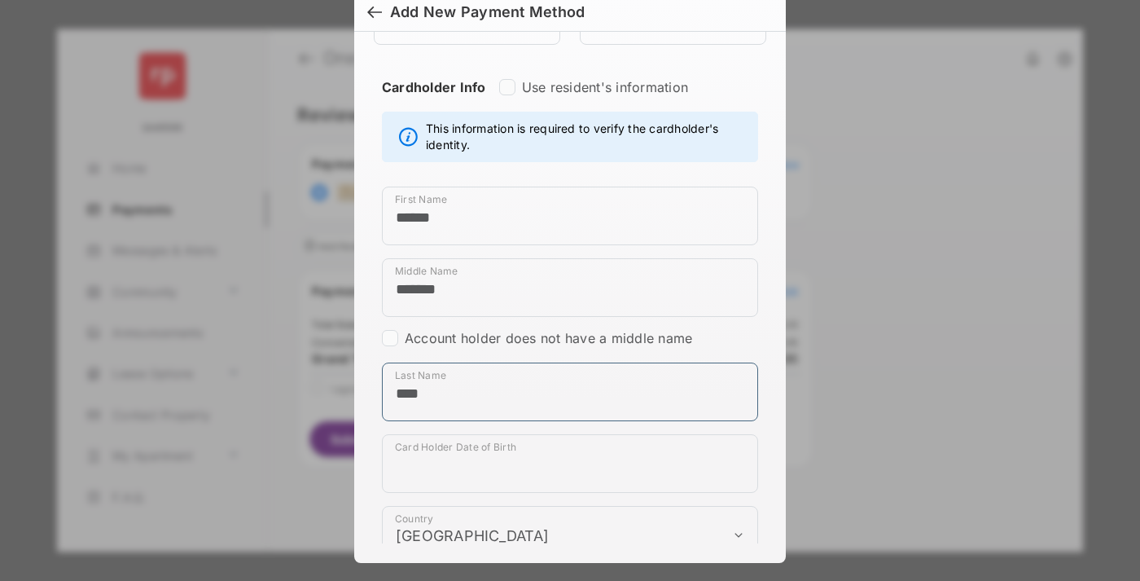  What do you see at coordinates (434, 102) in the screenshot?
I see `strong: Cardholder Info` at bounding box center [434, 102].